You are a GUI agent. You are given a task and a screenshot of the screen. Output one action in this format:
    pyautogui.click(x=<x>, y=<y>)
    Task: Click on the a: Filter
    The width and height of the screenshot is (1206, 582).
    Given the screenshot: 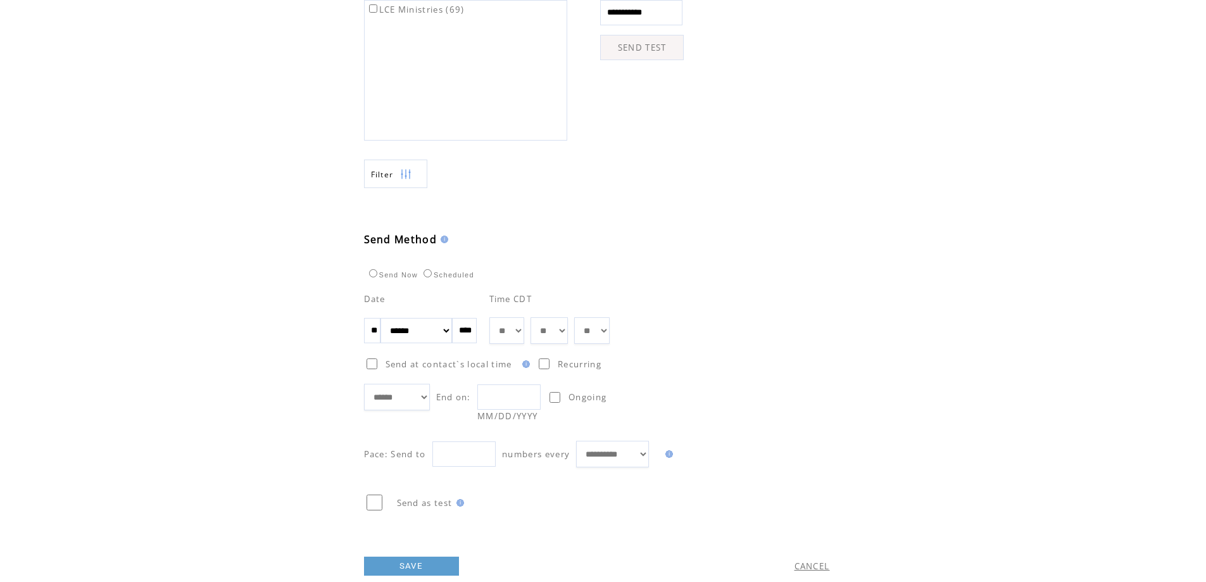 What is the action you would take?
    pyautogui.click(x=396, y=173)
    